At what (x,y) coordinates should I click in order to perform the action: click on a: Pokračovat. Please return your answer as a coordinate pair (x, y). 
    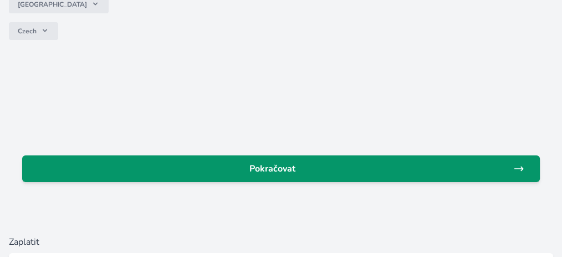
    Looking at the image, I should click on (281, 169).